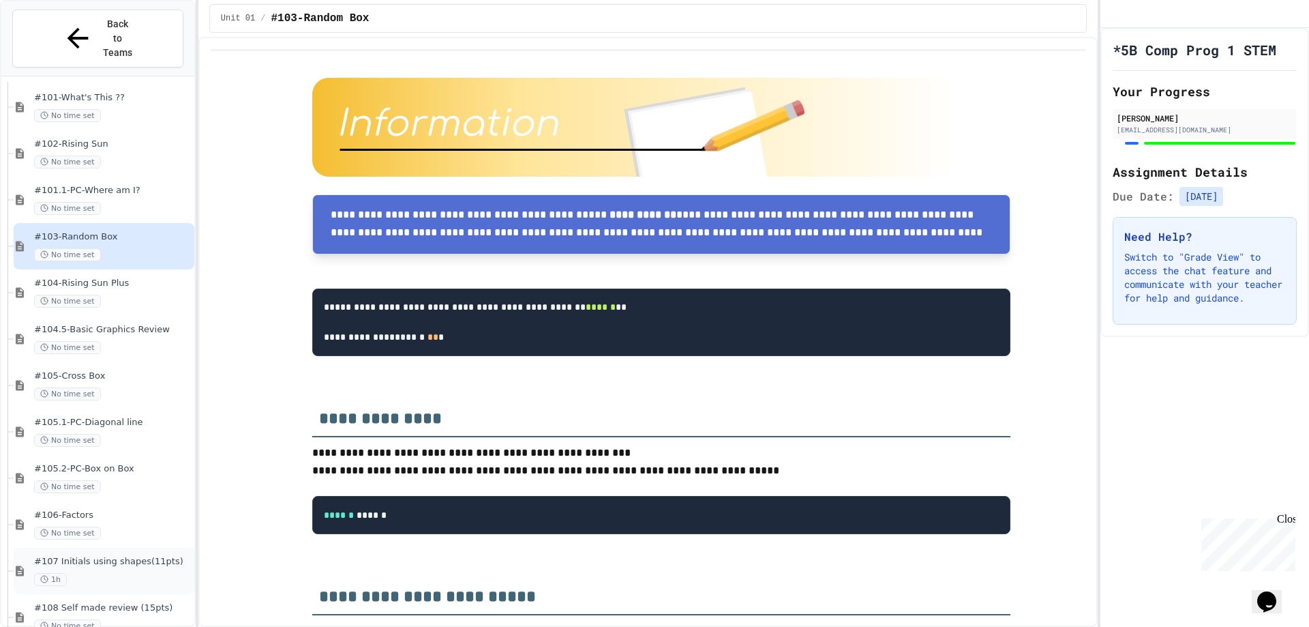 This screenshot has height=627, width=1309. I want to click on span: #104.5-Basic Graphics Review, so click(113, 329).